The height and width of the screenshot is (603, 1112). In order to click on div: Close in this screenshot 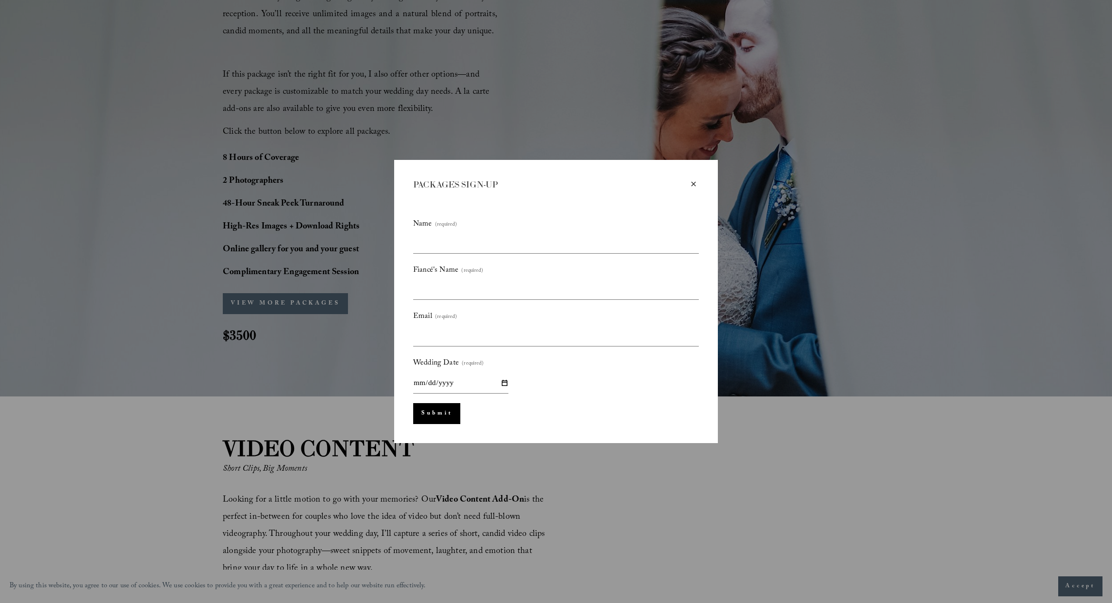, I will do `click(694, 184)`.